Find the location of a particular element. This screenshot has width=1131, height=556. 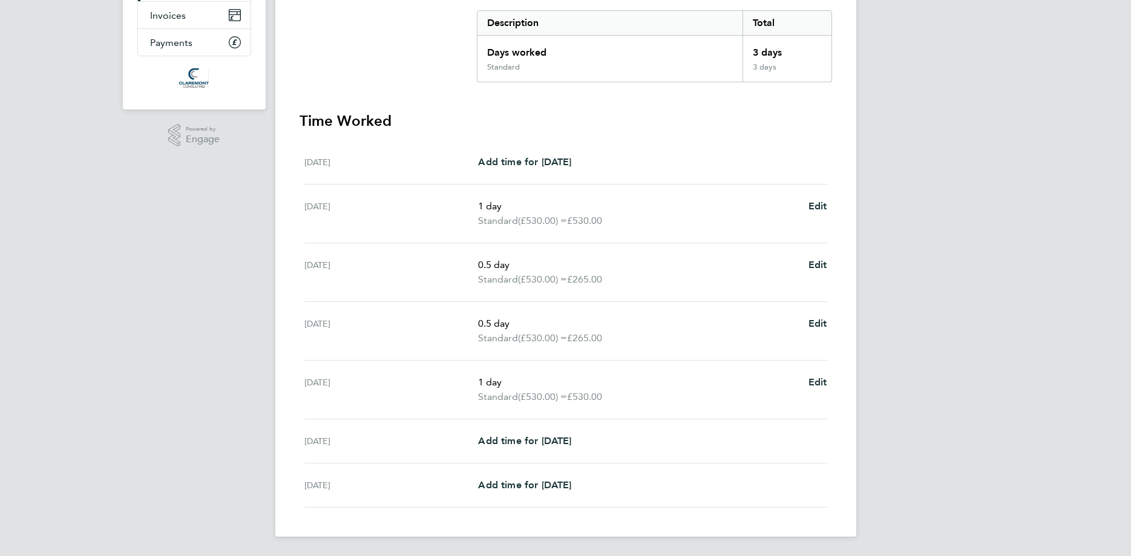

div: Total is located at coordinates (787, 23).